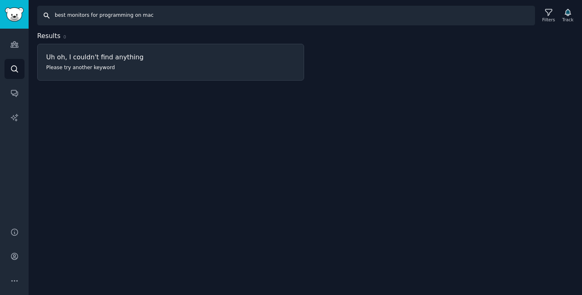 The height and width of the screenshot is (295, 582). I want to click on h3: Uh oh, I couldn't find anything, so click(170, 57).